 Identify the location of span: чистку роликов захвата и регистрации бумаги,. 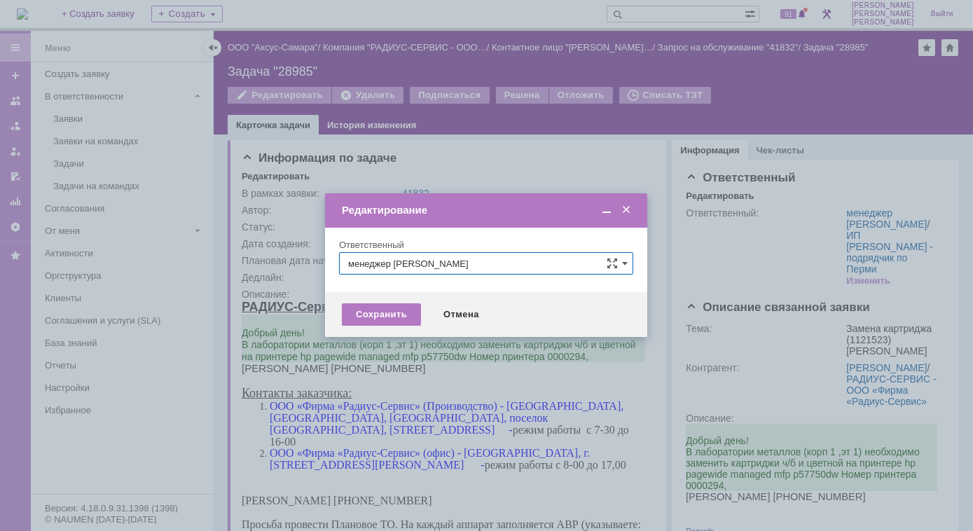
(146, 492).